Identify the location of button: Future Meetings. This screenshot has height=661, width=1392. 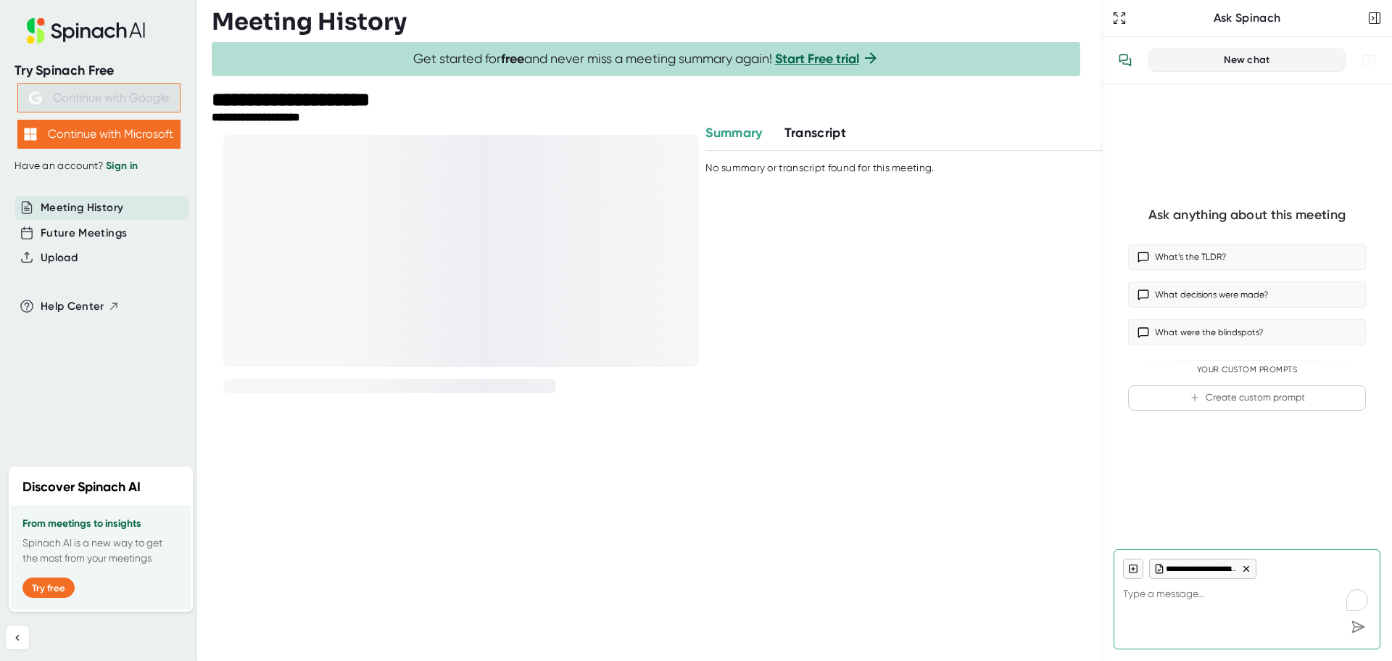
(83, 233).